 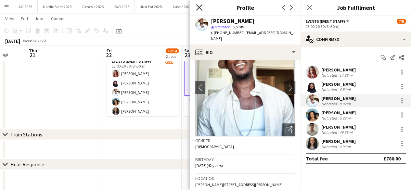 What do you see at coordinates (356, 26) in the screenshot?
I see `div: 13:00-20:30 (7h30m)` at bounding box center [356, 26].